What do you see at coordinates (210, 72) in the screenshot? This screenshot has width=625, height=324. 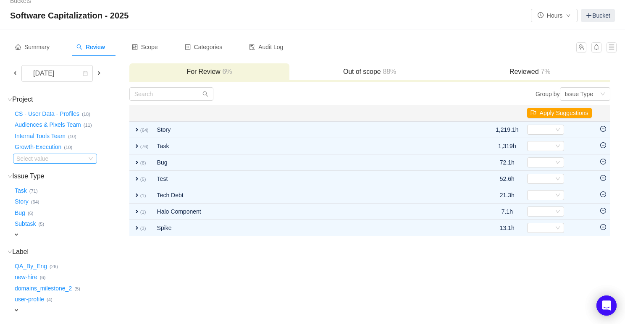 I see `h3: For Review` at bounding box center [210, 72].